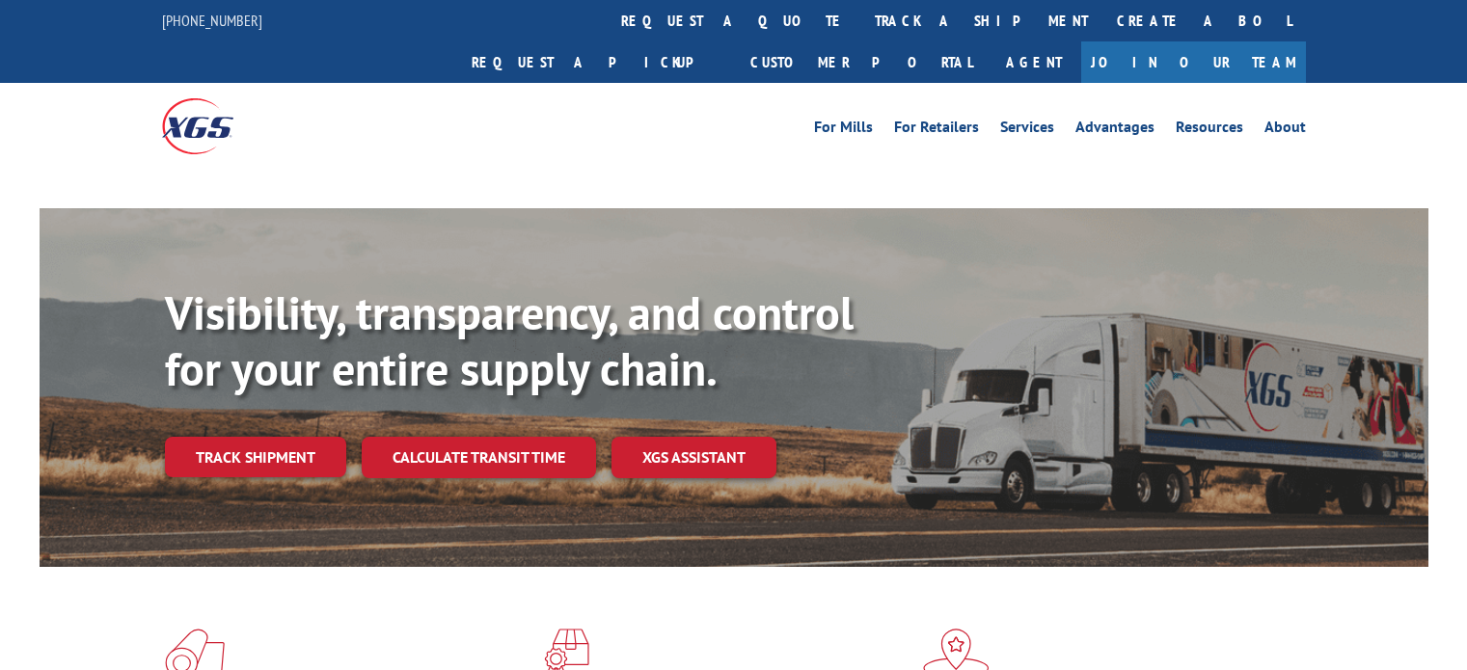  I want to click on a: Services, so click(1027, 130).